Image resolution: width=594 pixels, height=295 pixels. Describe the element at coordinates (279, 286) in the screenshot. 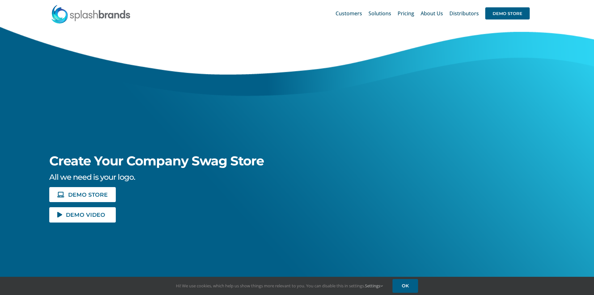

I see `span: Hi! We use cookies, which help us show things more relevant to you. You can disable this in setti...` at that location.